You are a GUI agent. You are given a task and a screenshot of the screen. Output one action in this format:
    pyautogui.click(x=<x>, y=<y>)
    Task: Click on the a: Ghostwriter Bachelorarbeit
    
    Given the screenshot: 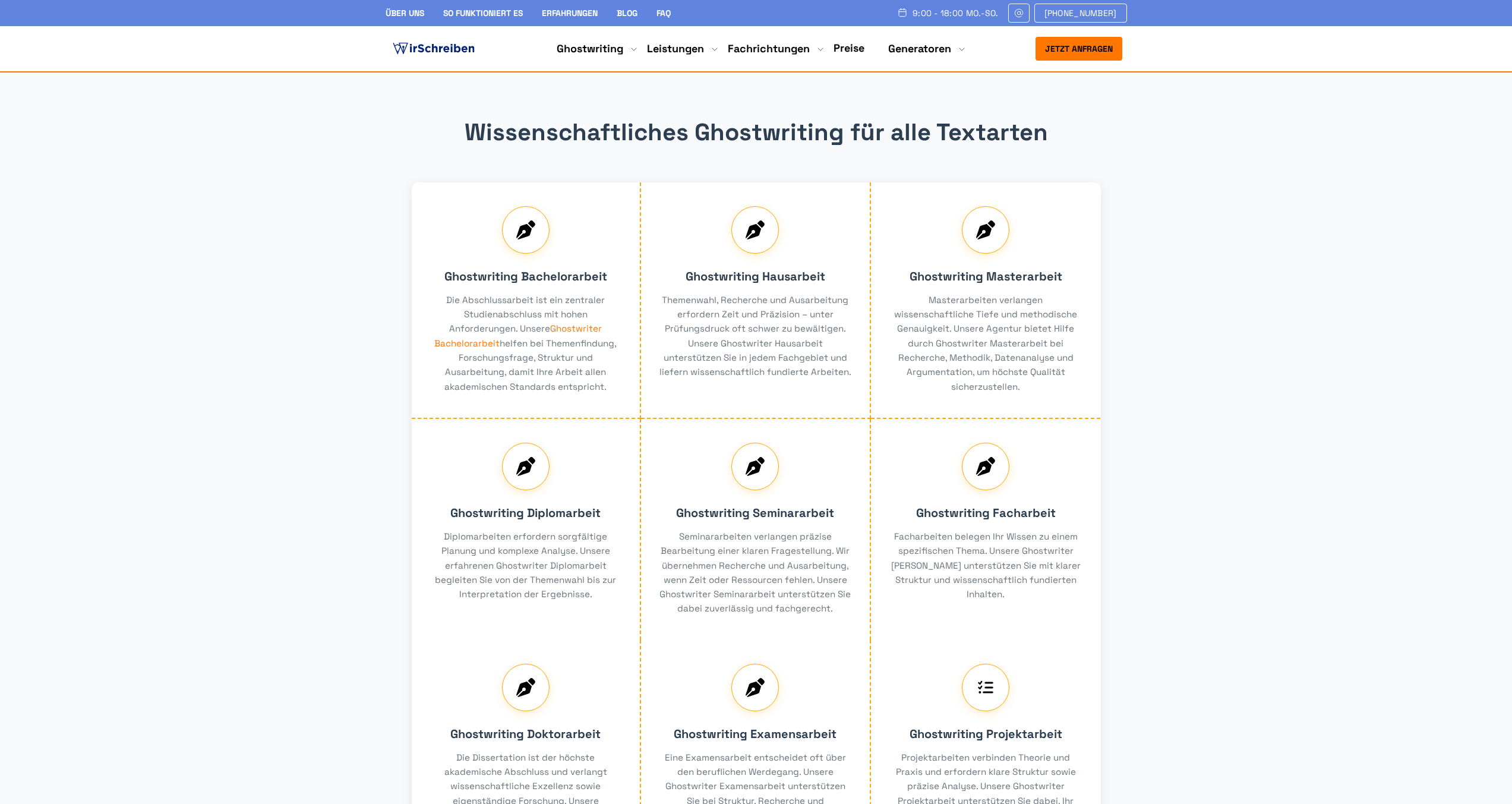 What is the action you would take?
    pyautogui.click(x=518, y=335)
    